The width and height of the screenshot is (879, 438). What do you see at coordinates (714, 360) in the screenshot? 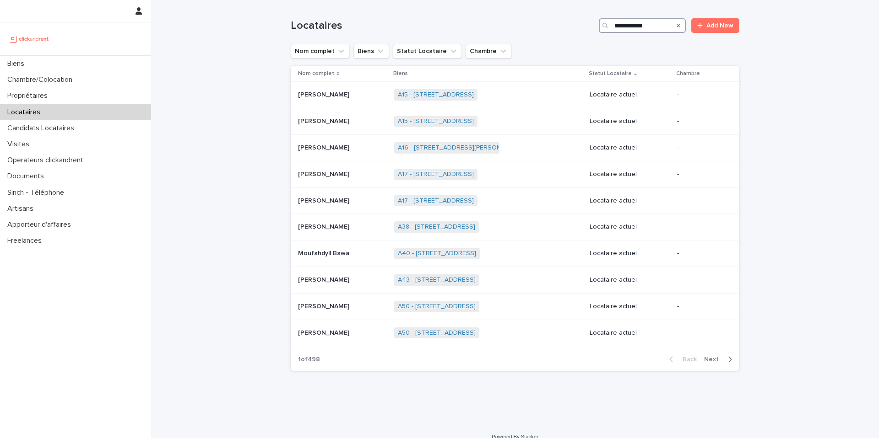
I see `span: Next` at bounding box center [714, 360].